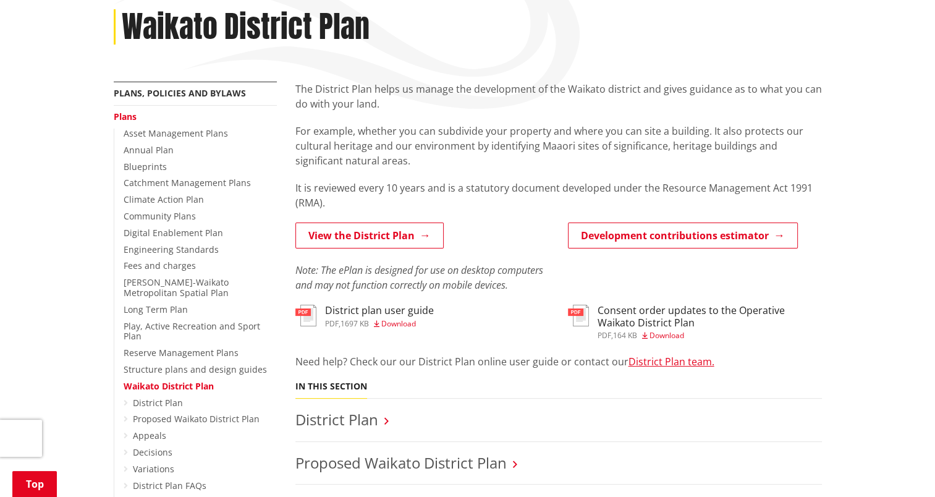 The height and width of the screenshot is (497, 935). I want to click on a: Development contributions estimator, so click(683, 236).